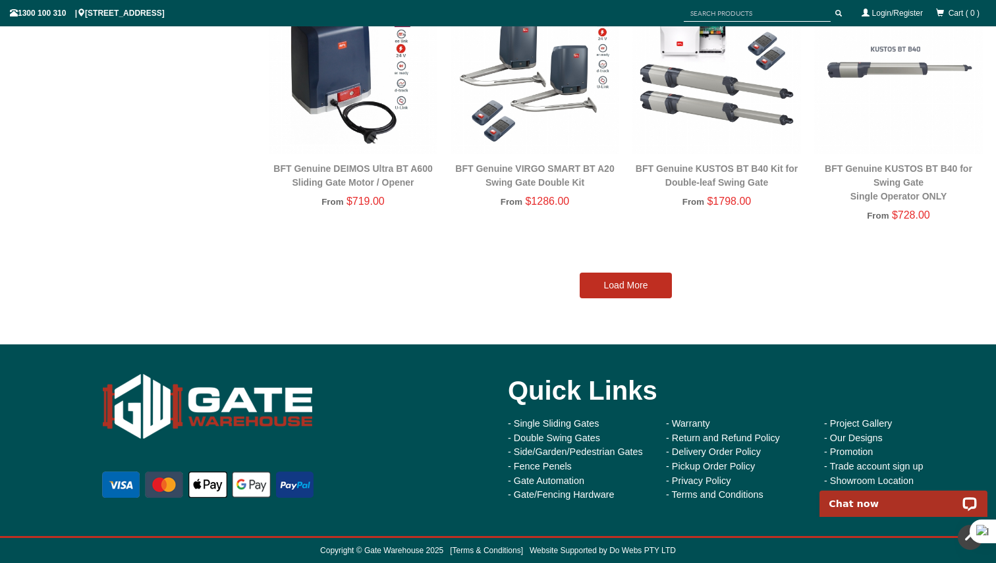 Image resolution: width=996 pixels, height=563 pixels. I want to click on a: BFT Genuine DEIMOS Ultra BT A600 Sliding Gate Motor / Opener, so click(352, 175).